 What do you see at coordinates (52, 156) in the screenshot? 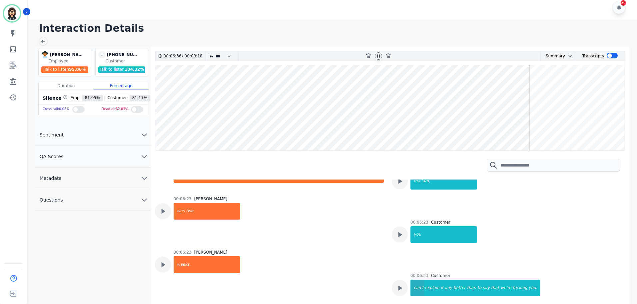
I see `span: QA Scores` at bounding box center [52, 156].